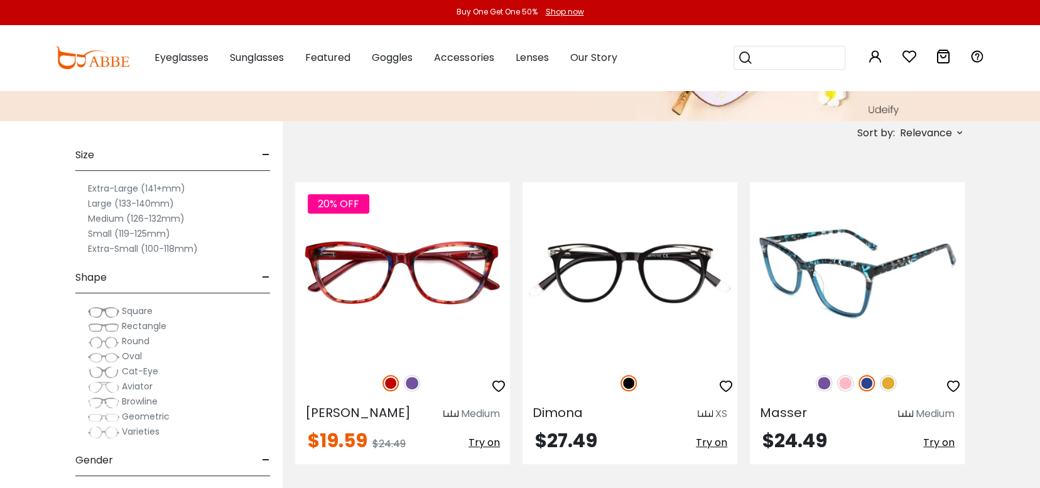  I want to click on div: XS, so click(721, 414).